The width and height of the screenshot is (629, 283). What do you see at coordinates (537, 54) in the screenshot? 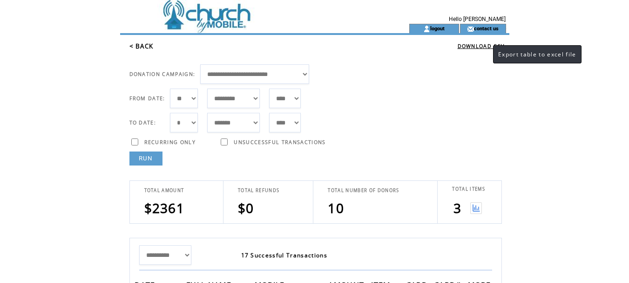
I see `span: Export table to excel file` at bounding box center [537, 54].